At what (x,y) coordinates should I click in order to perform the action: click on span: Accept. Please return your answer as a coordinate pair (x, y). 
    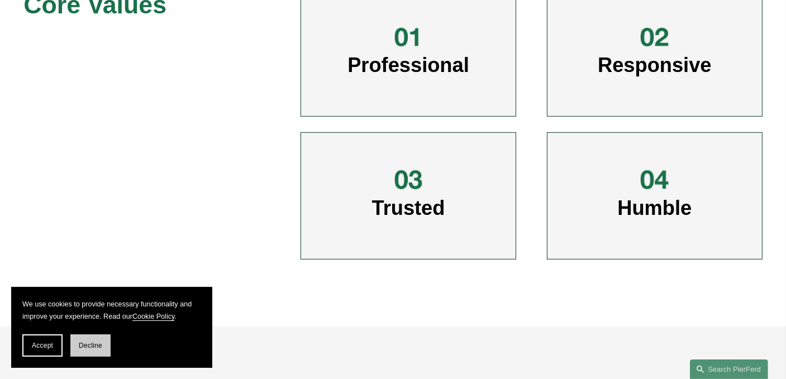
    Looking at the image, I should click on (42, 346).